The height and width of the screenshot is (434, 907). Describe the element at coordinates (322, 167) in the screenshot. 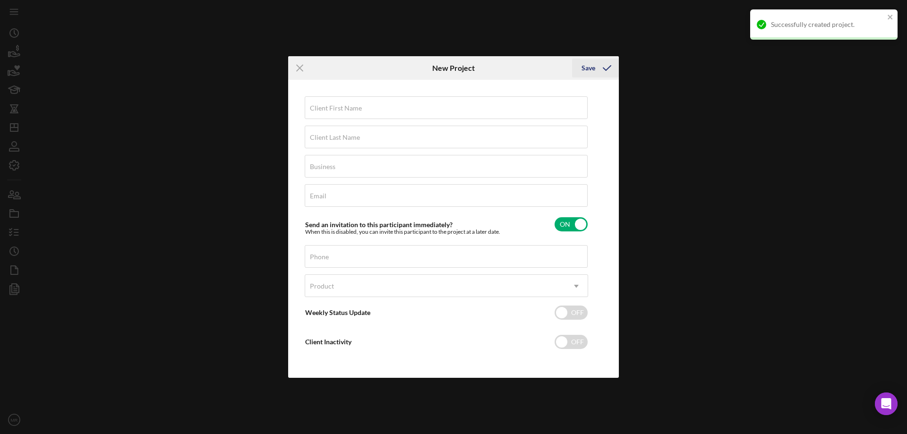

I see `label: Business` at that location.